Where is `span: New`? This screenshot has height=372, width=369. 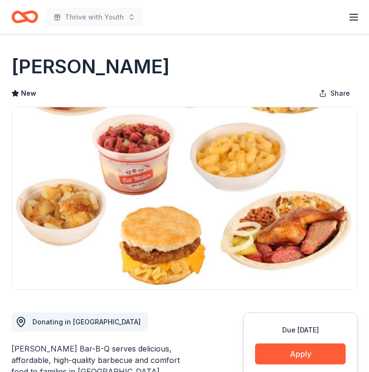
span: New is located at coordinates (29, 93).